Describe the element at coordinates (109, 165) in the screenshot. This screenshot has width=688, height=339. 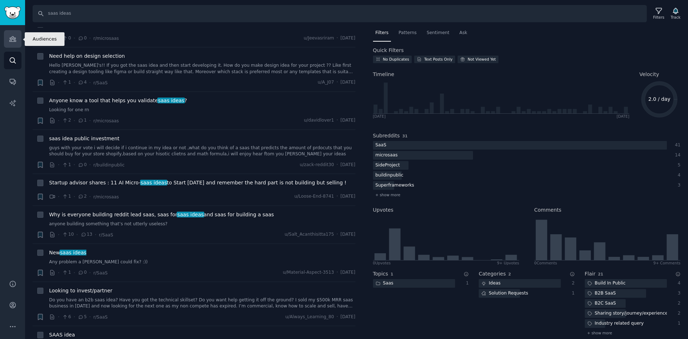
I see `span: r/buildinpublic` at that location.